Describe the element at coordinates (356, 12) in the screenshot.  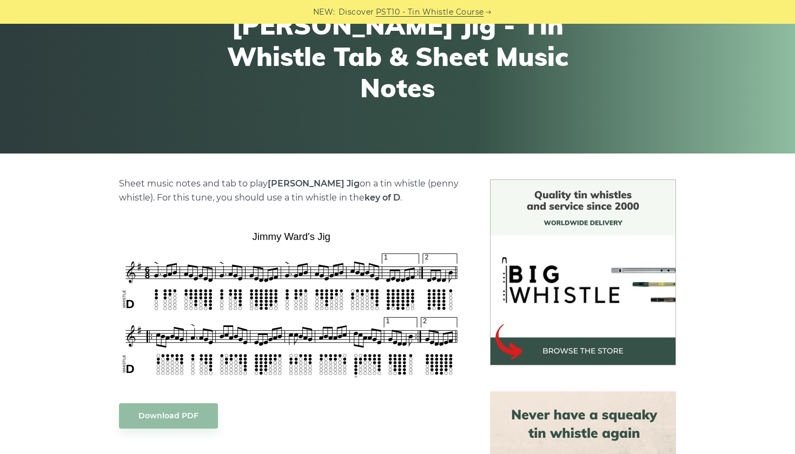
I see `span: Discover` at that location.